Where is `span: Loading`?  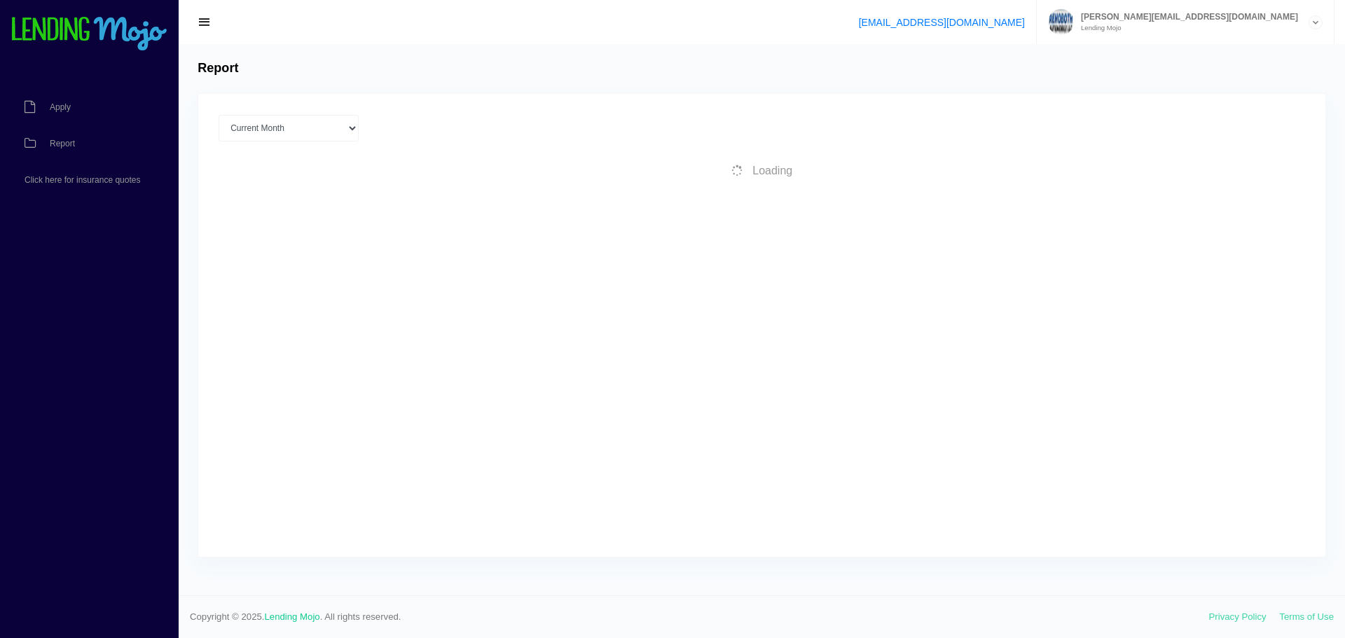
span: Loading is located at coordinates (772, 170).